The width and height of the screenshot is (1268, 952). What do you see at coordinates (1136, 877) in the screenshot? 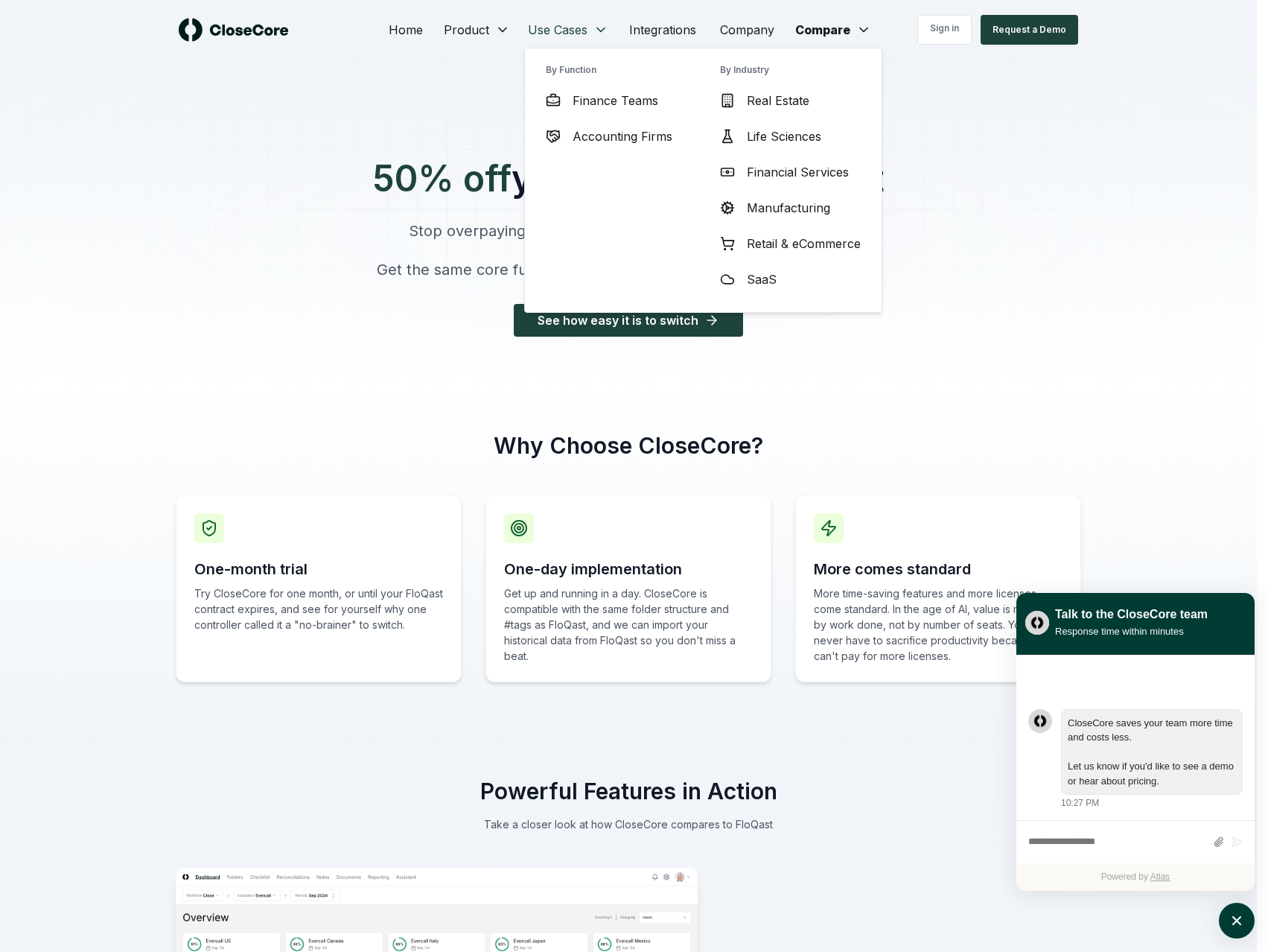
I see `div: Powered by` at bounding box center [1136, 877].